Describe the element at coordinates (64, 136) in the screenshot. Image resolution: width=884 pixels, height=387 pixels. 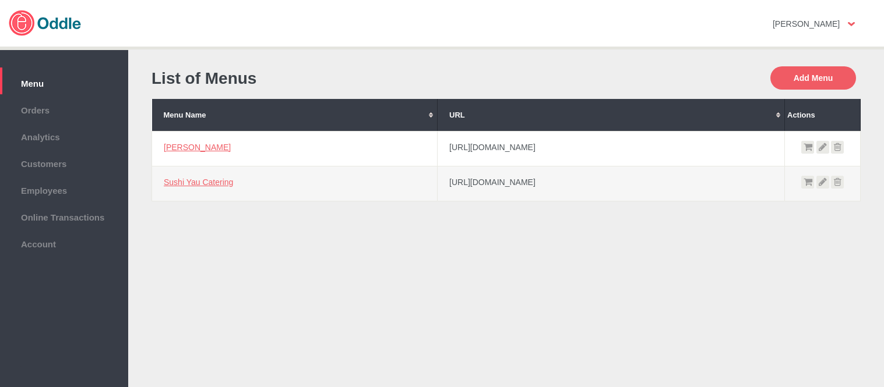
I see `span: Analytics` at that location.